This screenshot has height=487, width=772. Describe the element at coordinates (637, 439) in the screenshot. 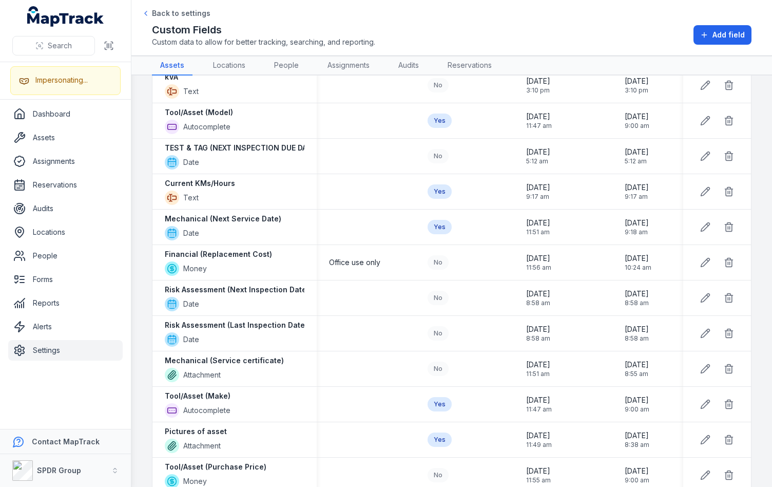

I see `time: 03/12/2024, 8:38:32 am` at that location.